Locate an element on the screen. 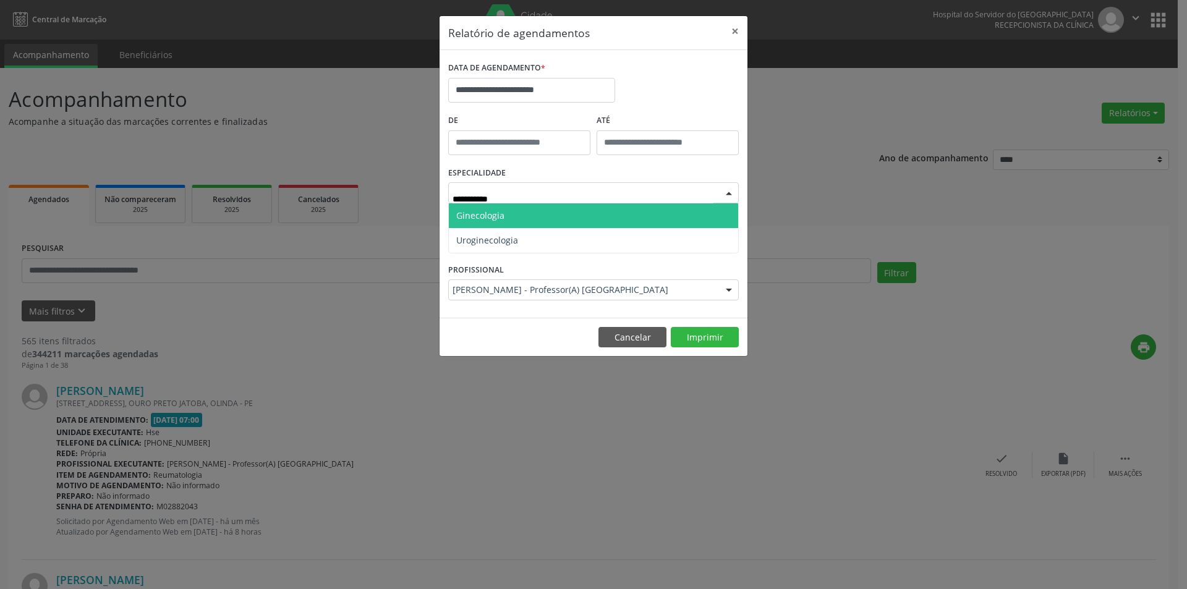  span: Uroginecologia is located at coordinates (487, 240).